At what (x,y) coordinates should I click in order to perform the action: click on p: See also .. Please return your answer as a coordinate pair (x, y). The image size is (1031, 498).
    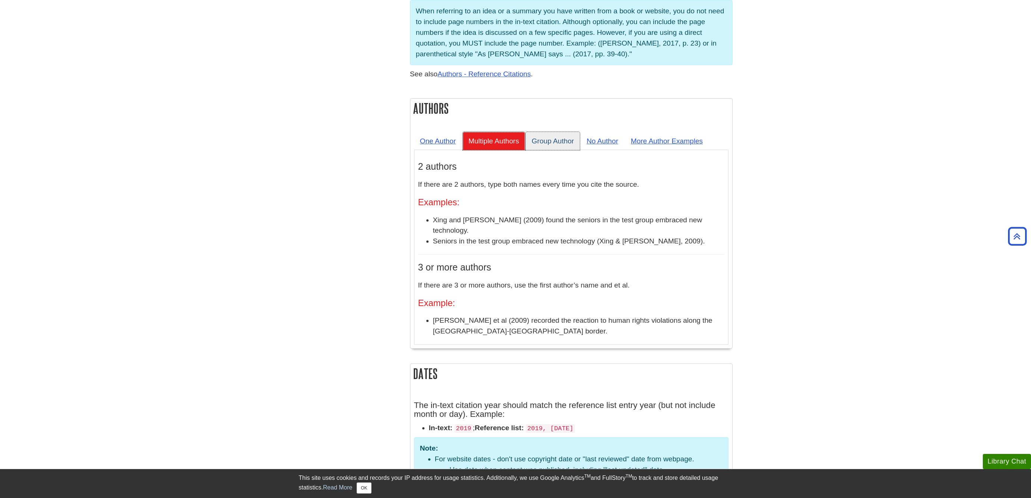
    Looking at the image, I should click on (571, 74).